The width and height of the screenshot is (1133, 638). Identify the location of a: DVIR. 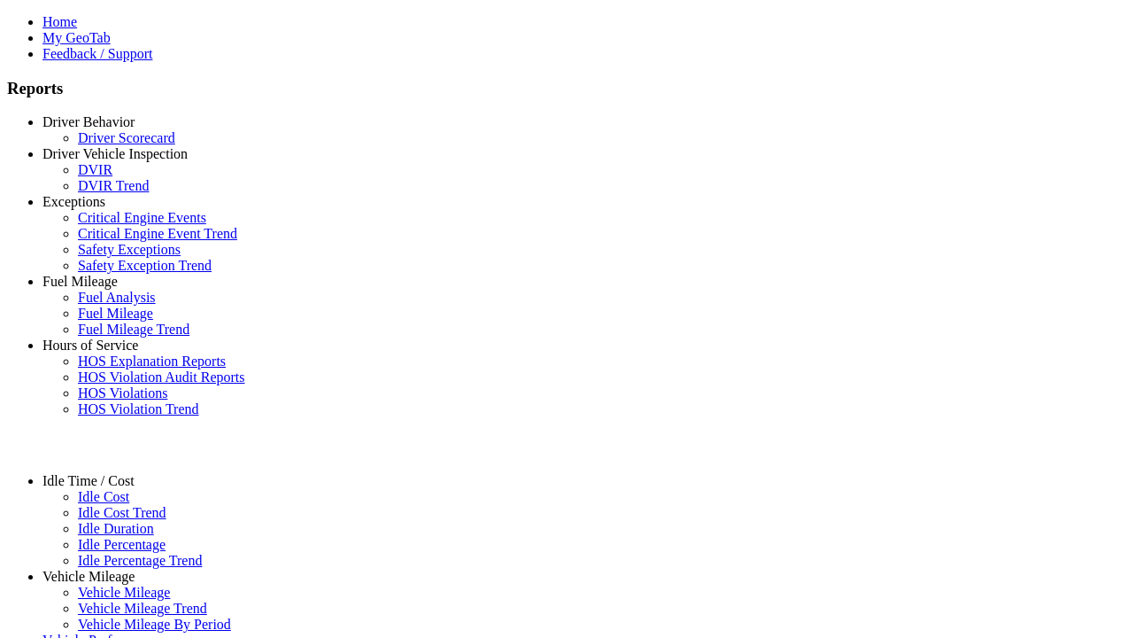
(95, 169).